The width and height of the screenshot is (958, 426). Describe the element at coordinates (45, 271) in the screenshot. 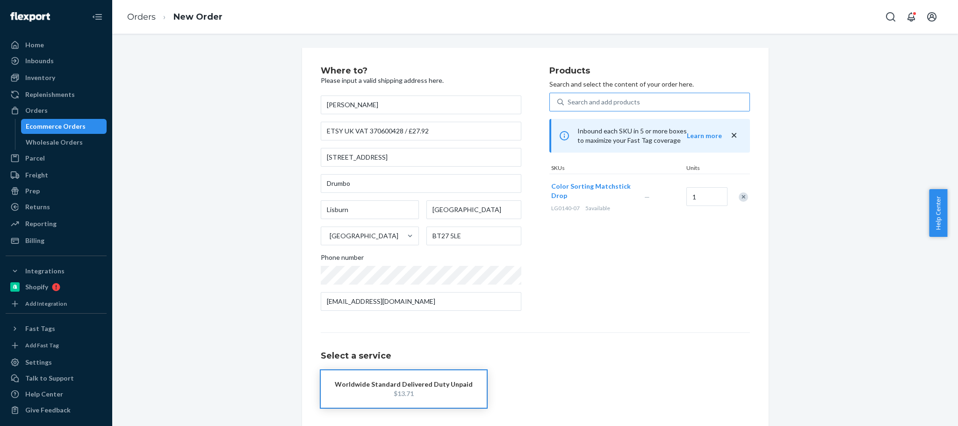

I see `div: Integrations` at that location.